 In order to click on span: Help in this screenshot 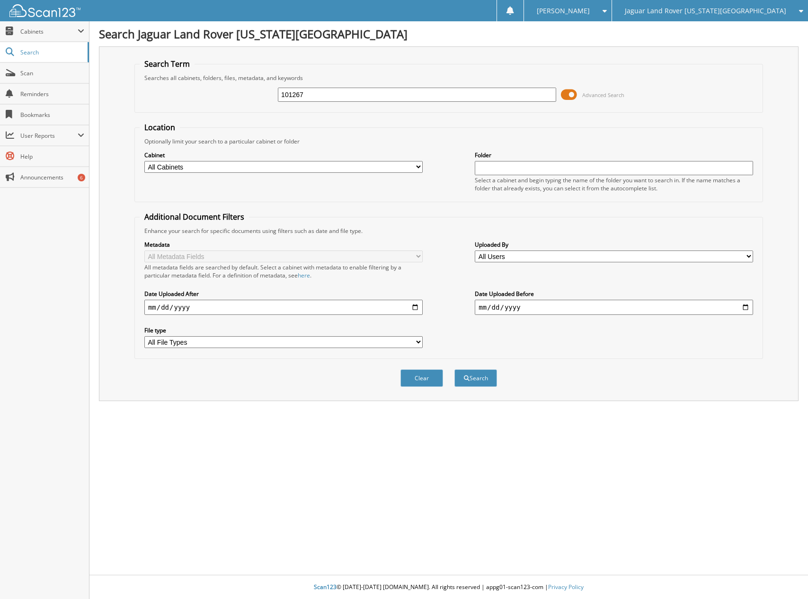, I will do `click(52, 156)`.